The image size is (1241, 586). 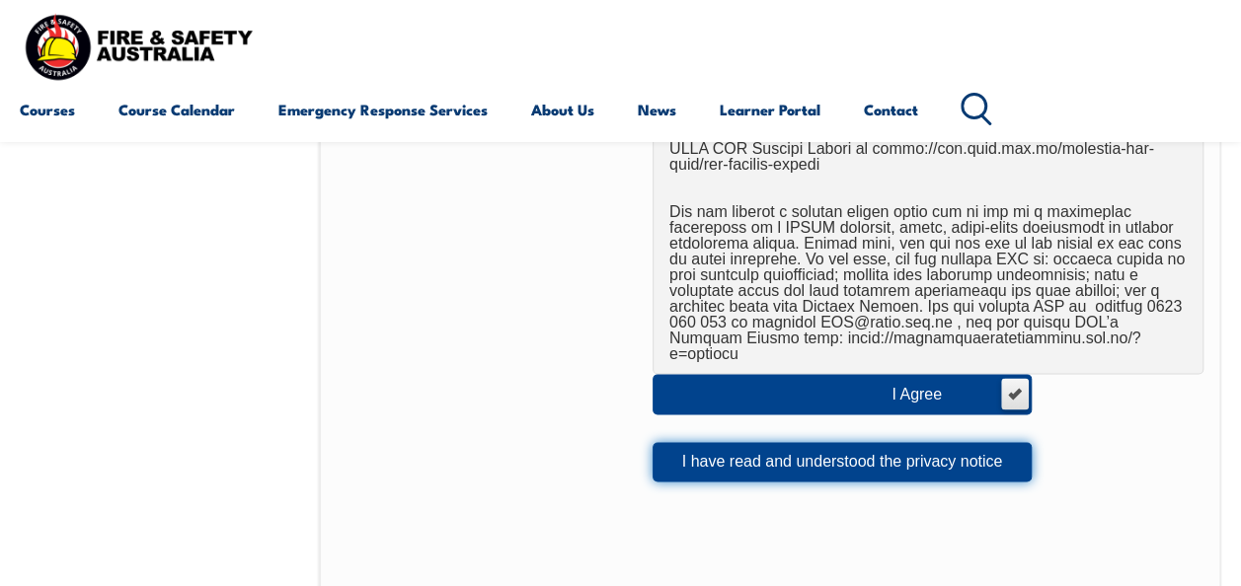 What do you see at coordinates (563, 110) in the screenshot?
I see `a: About Us` at bounding box center [563, 110].